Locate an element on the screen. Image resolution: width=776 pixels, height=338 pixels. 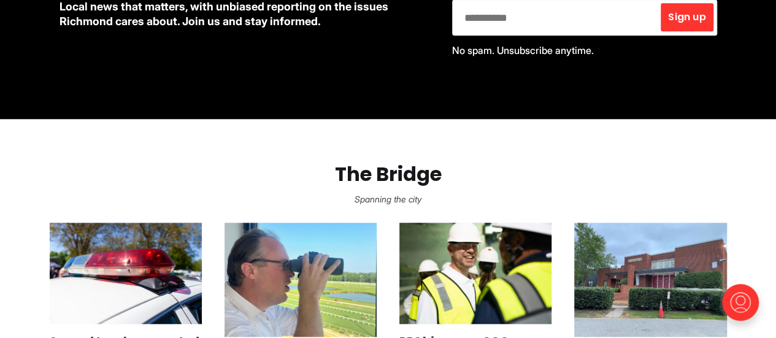
img: RPS hires new COO, a W&M grad who arrives from Indianapolis is located at coordinates (475, 274).